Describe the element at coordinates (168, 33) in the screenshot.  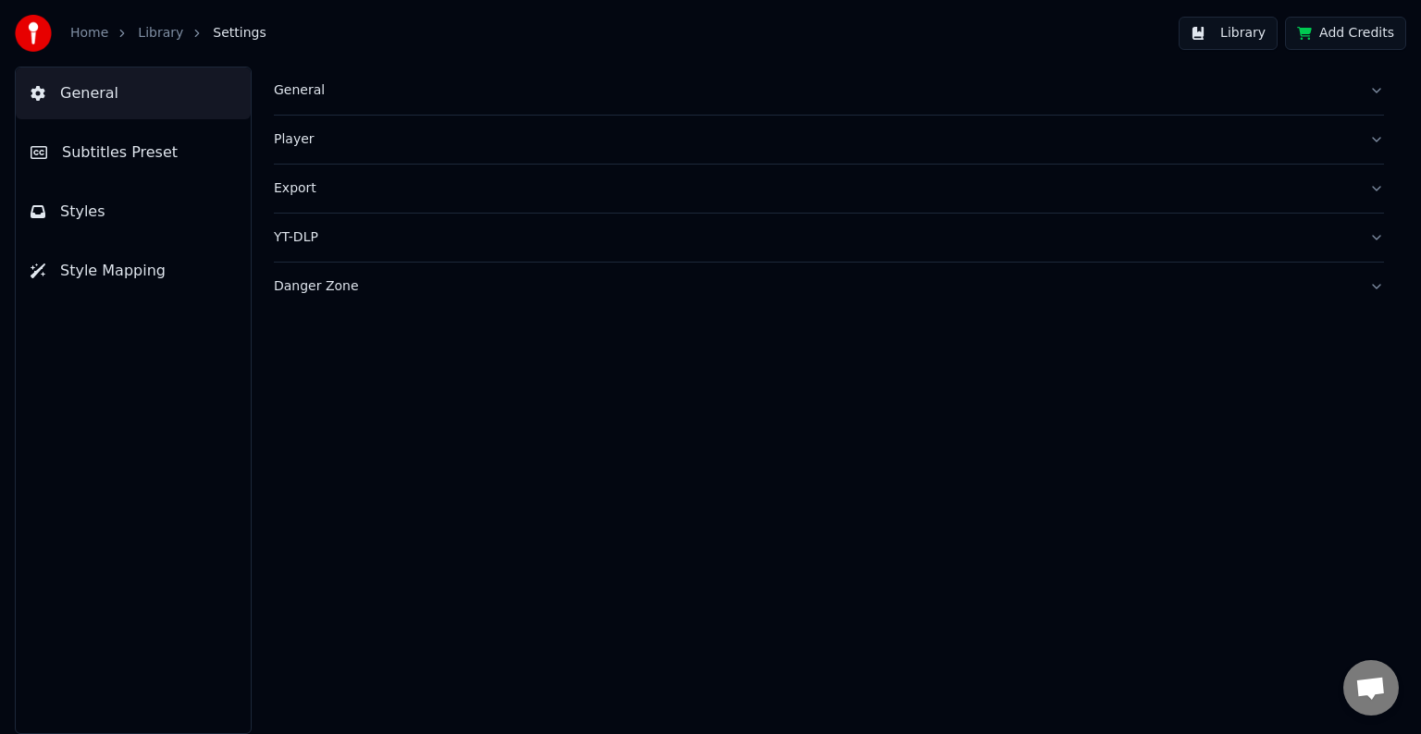
I see `nav: breadcrumb` at that location.